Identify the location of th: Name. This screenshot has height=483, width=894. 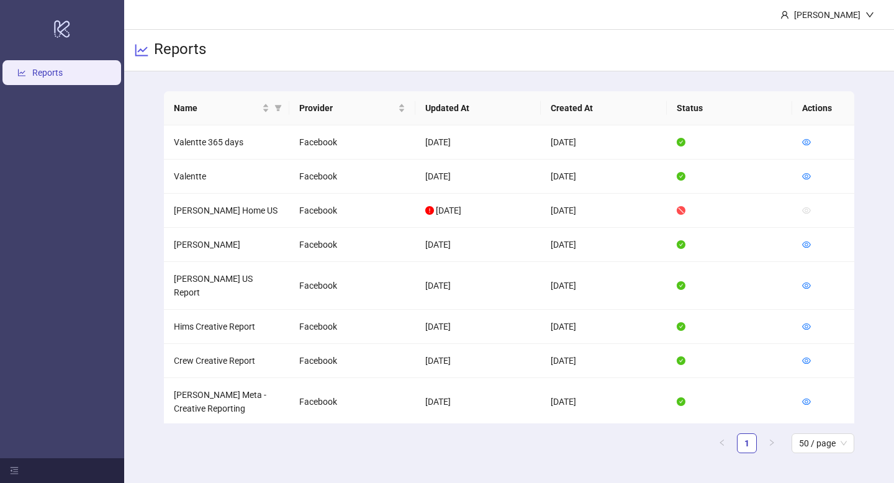
(227, 108).